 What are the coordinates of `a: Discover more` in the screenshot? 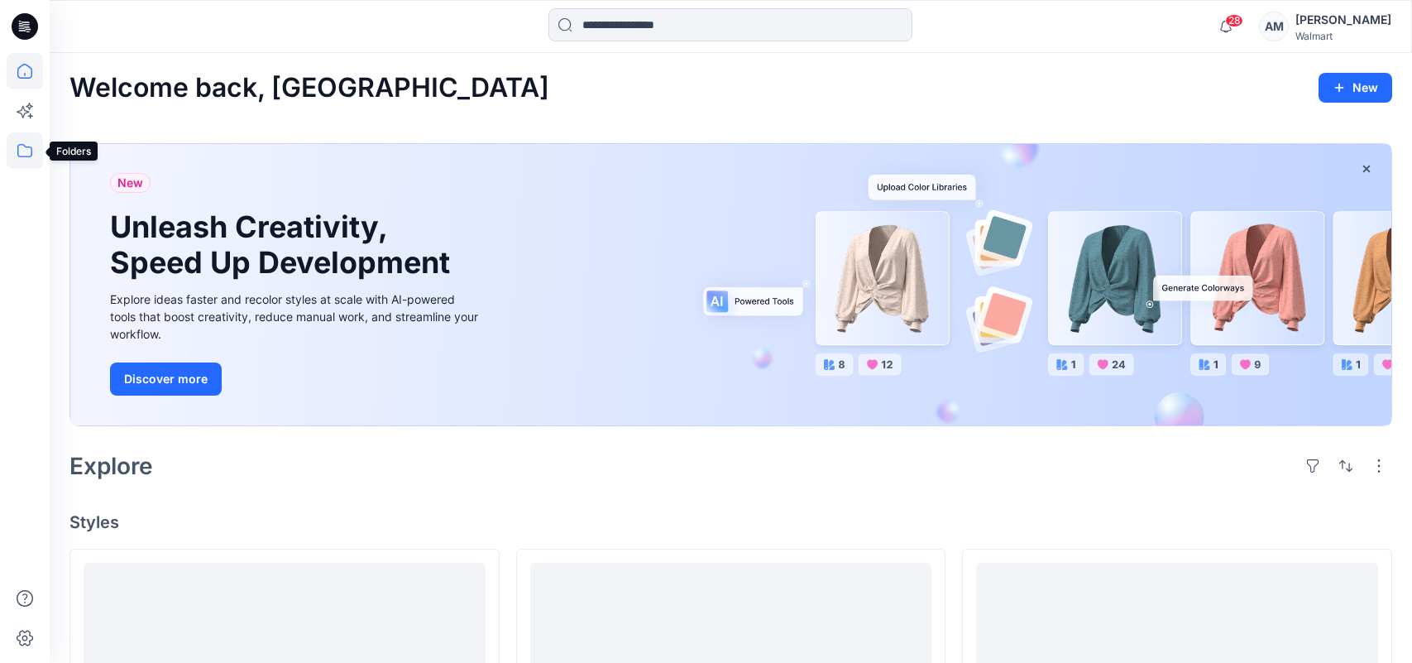 It's located at (296, 379).